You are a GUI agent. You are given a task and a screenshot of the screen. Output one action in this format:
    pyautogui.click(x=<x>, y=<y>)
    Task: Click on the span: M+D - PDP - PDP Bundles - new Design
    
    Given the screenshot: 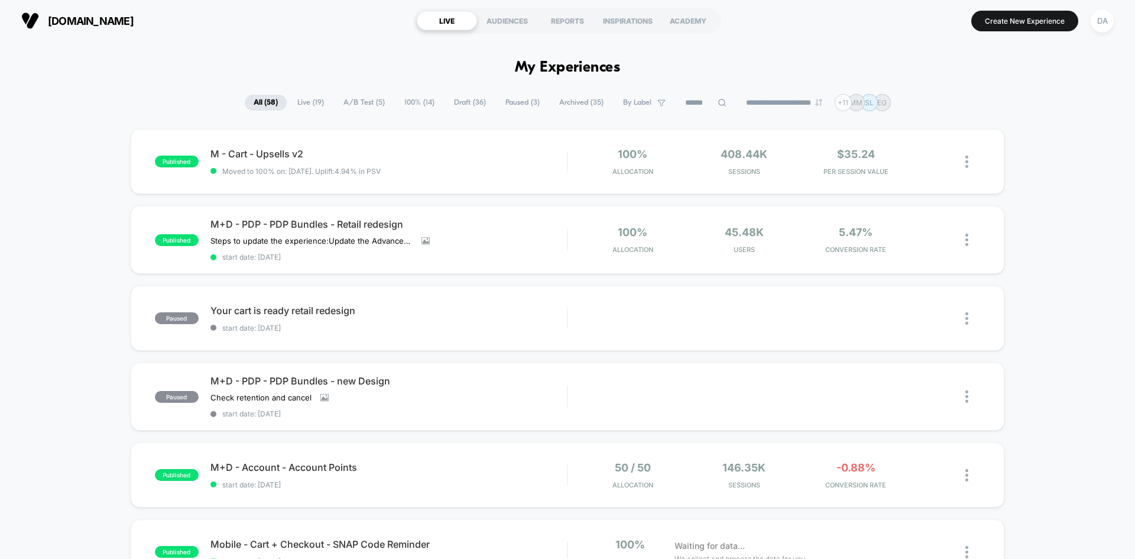 What is the action you would take?
    pyautogui.click(x=388, y=381)
    